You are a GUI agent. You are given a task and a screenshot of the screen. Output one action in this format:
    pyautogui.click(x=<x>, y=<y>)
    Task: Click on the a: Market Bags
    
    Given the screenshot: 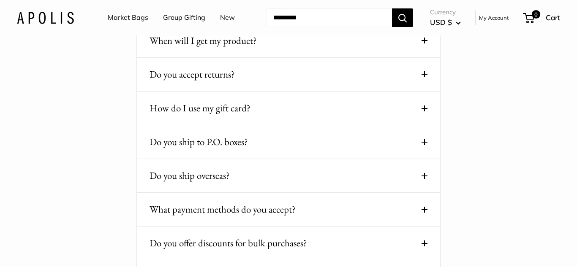 What is the action you would take?
    pyautogui.click(x=128, y=18)
    